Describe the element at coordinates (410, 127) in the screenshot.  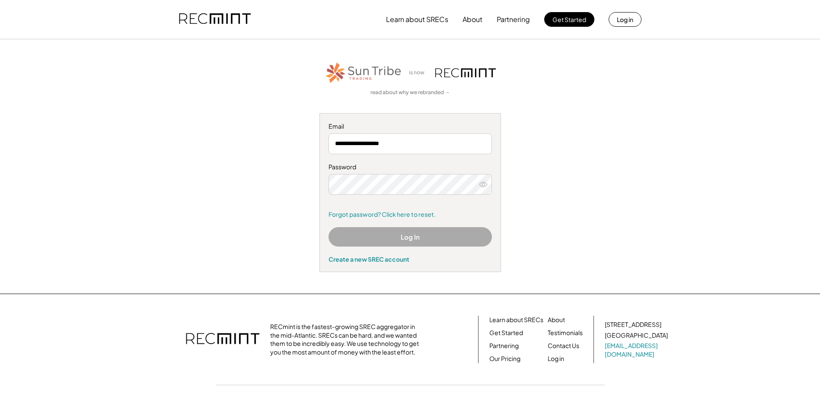
I see `div: Email` at that location.